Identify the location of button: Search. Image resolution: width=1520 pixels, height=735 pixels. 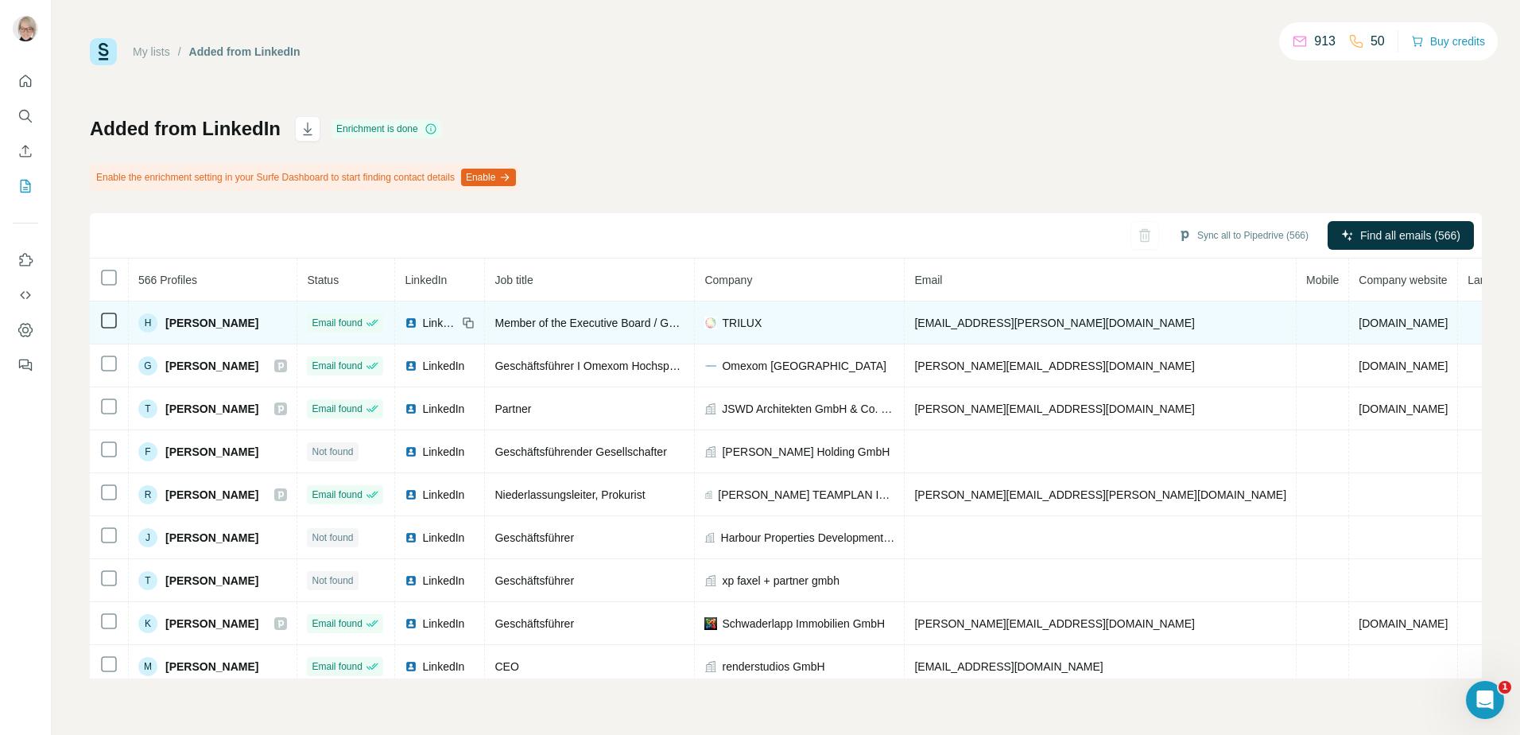
(25, 116).